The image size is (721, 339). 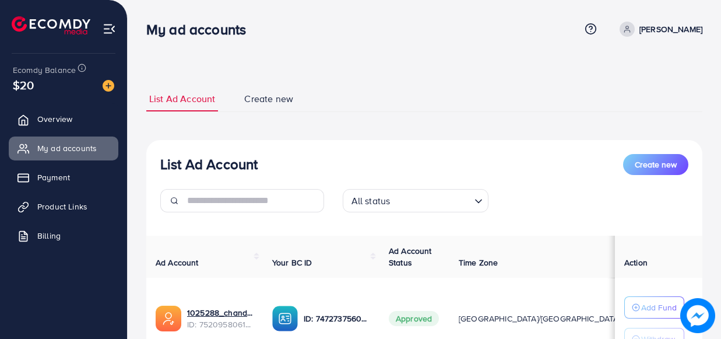 What do you see at coordinates (168, 318) in the screenshot?
I see `img: ic-ads-acc.e4c84228.svg` at bounding box center [168, 318].